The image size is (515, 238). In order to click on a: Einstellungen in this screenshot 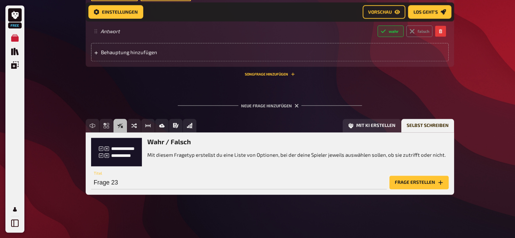, I will do `click(116, 12)`.